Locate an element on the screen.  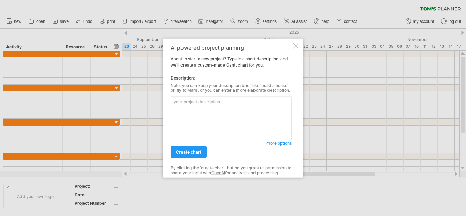
div: Note: you can keep your description brief, like 'build a house' or 'fly to Mars', or you can ente... is located at coordinates (231, 88).